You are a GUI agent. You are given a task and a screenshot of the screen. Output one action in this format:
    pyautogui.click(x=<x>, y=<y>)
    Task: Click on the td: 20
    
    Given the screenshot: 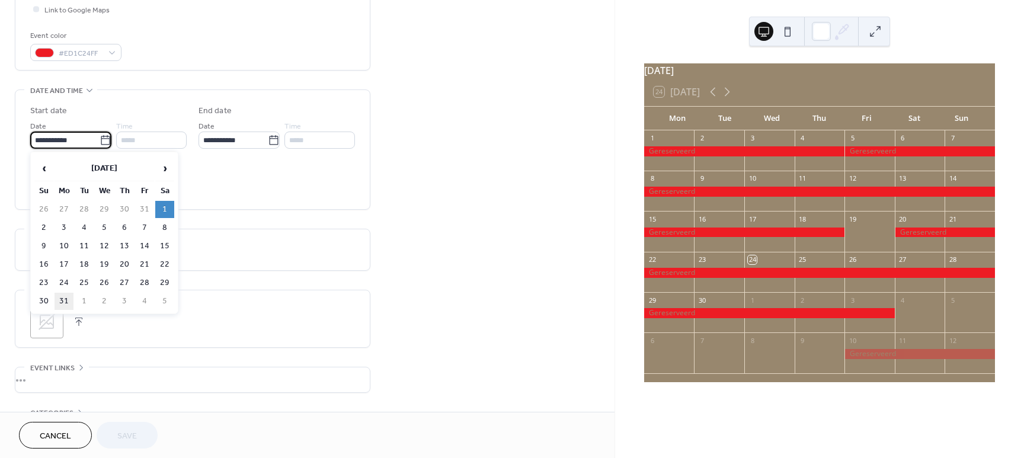 What is the action you would take?
    pyautogui.click(x=124, y=264)
    